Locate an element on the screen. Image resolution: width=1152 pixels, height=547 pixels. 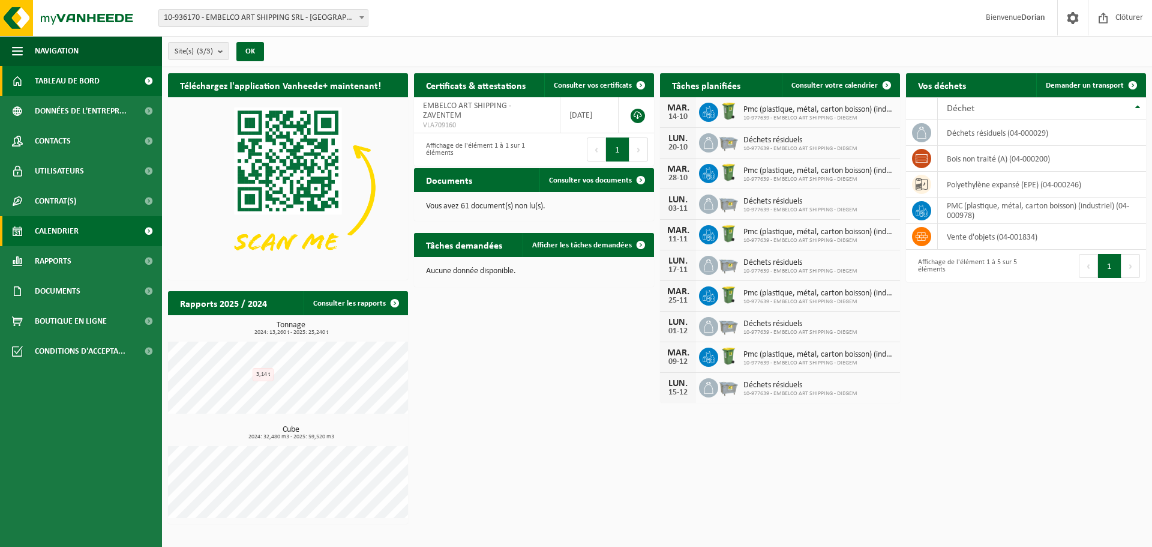
span: EMBELCO ART SHIPPING - ZAVENTEM is located at coordinates (467, 110).